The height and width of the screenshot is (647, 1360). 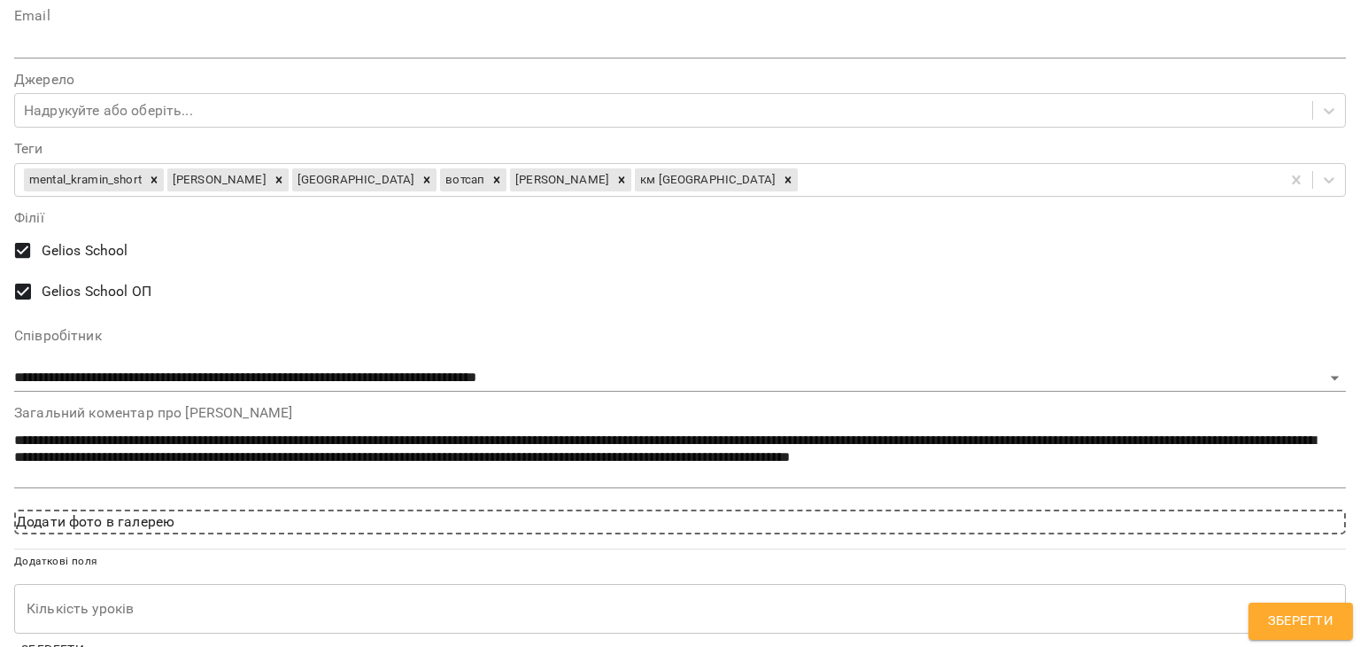 I want to click on label: Теги, so click(x=680, y=149).